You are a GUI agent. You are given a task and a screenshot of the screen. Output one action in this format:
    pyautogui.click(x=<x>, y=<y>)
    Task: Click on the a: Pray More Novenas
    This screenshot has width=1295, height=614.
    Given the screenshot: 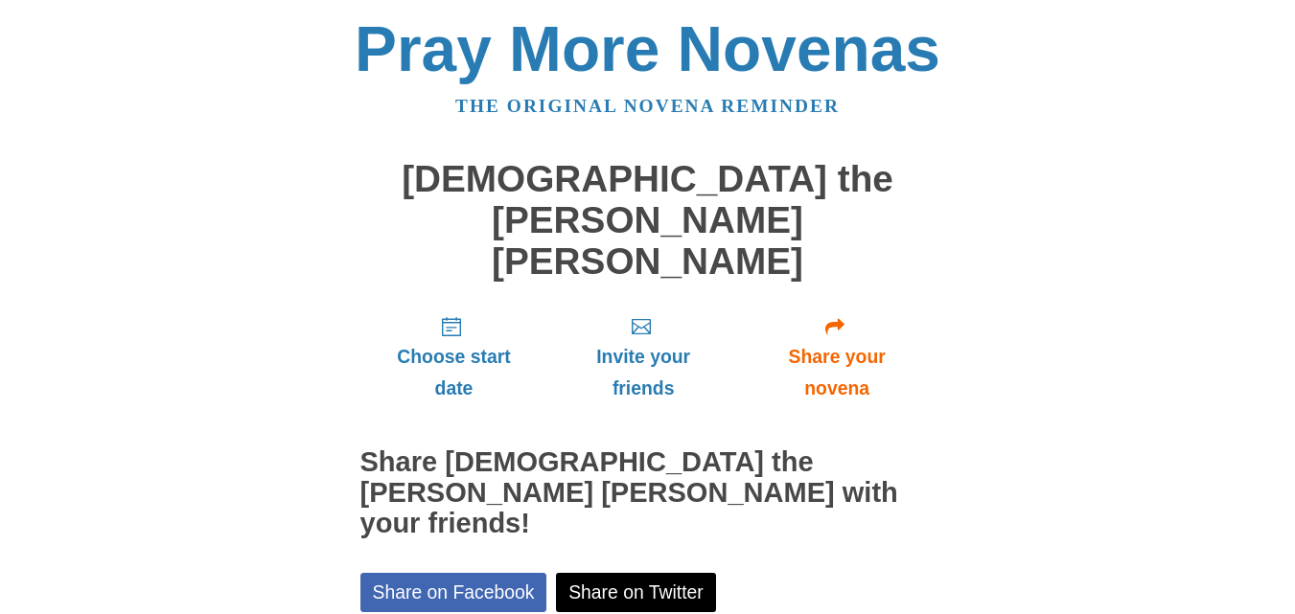 What is the action you would take?
    pyautogui.click(x=647, y=49)
    